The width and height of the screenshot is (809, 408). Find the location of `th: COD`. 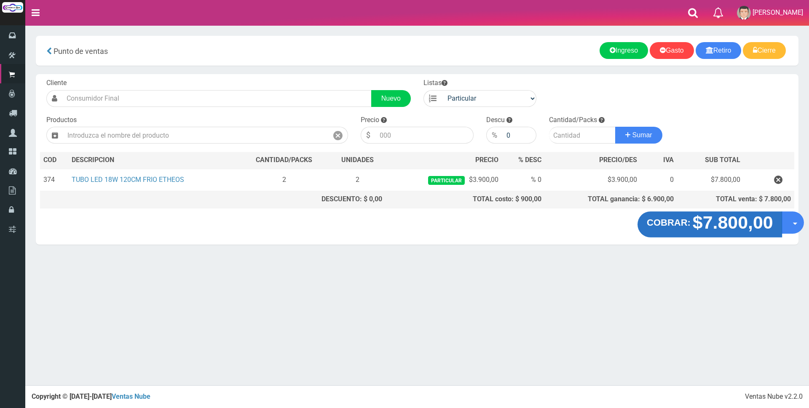

th: COD is located at coordinates (54, 161).